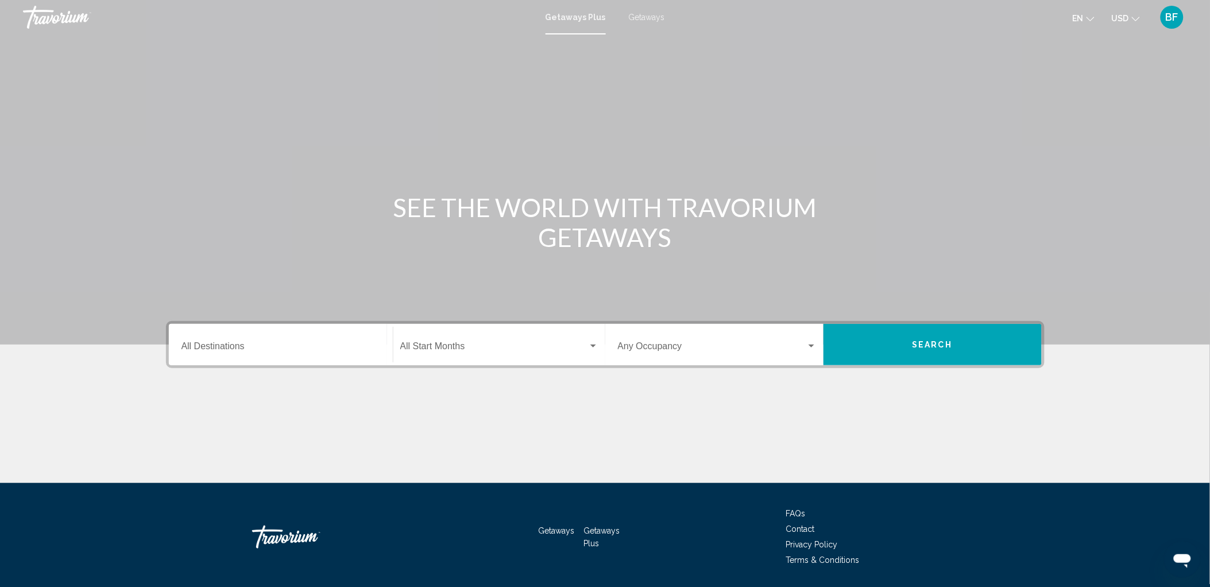  What do you see at coordinates (1126, 18) in the screenshot?
I see `button: Change currency` at bounding box center [1126, 18].